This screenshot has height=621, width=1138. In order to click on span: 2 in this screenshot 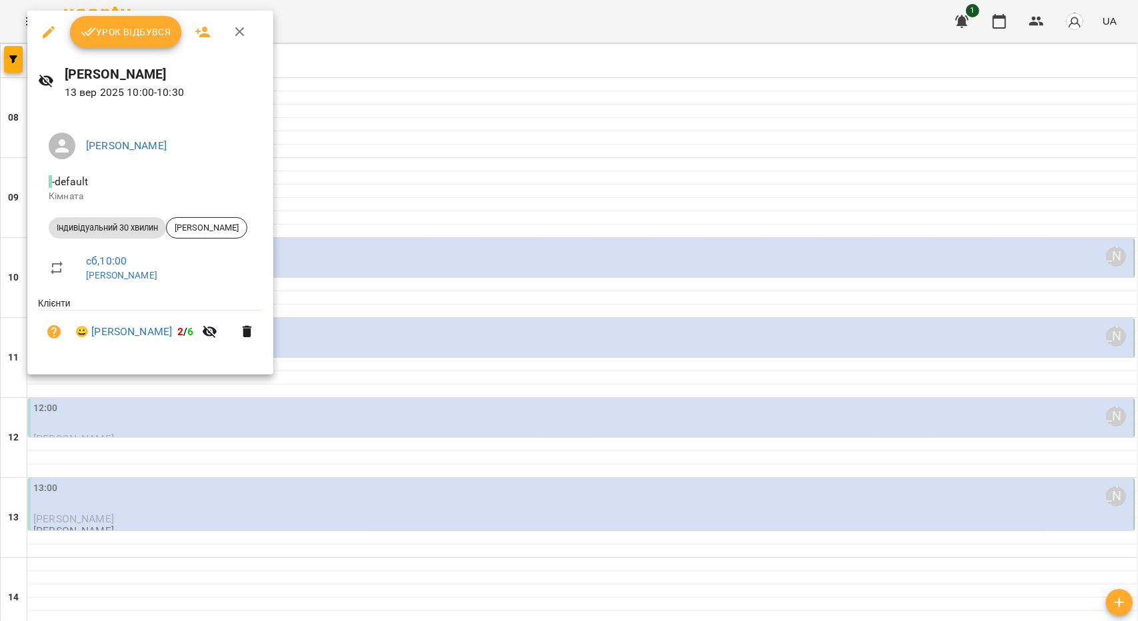, I will do `click(180, 331)`.